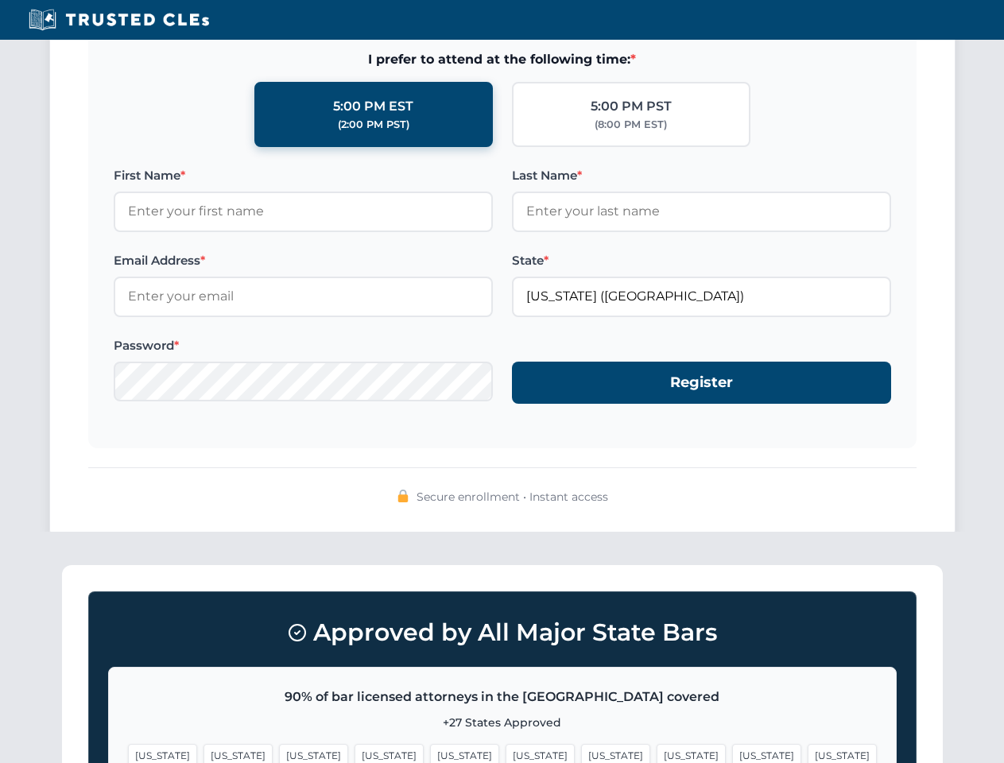 The width and height of the screenshot is (1004, 763). I want to click on input: Enter your first name, so click(303, 211).